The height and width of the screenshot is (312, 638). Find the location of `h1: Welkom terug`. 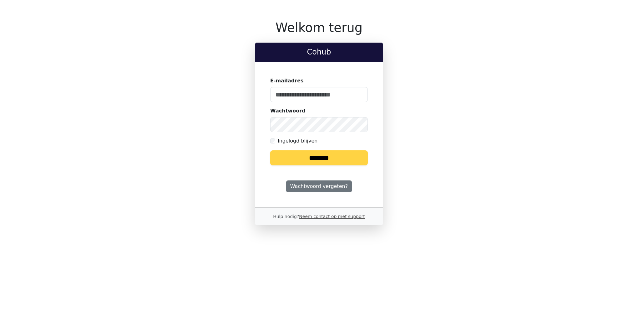

h1: Welkom terug is located at coordinates (319, 28).